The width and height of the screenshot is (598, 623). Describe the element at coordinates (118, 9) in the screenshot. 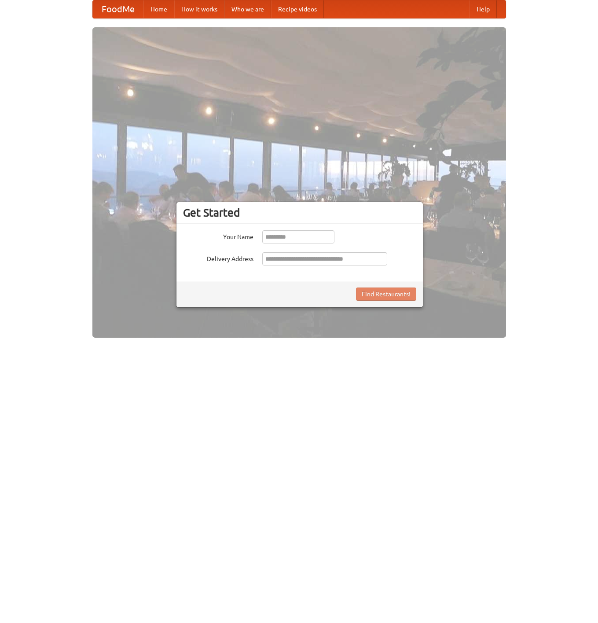

I see `a: FoodMe` at that location.